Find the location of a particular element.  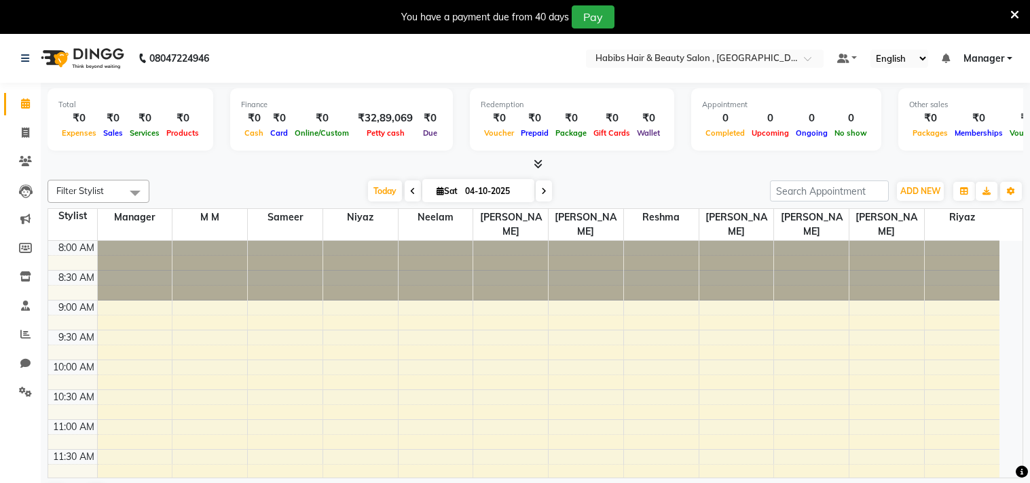

span: Completed is located at coordinates (725, 133).